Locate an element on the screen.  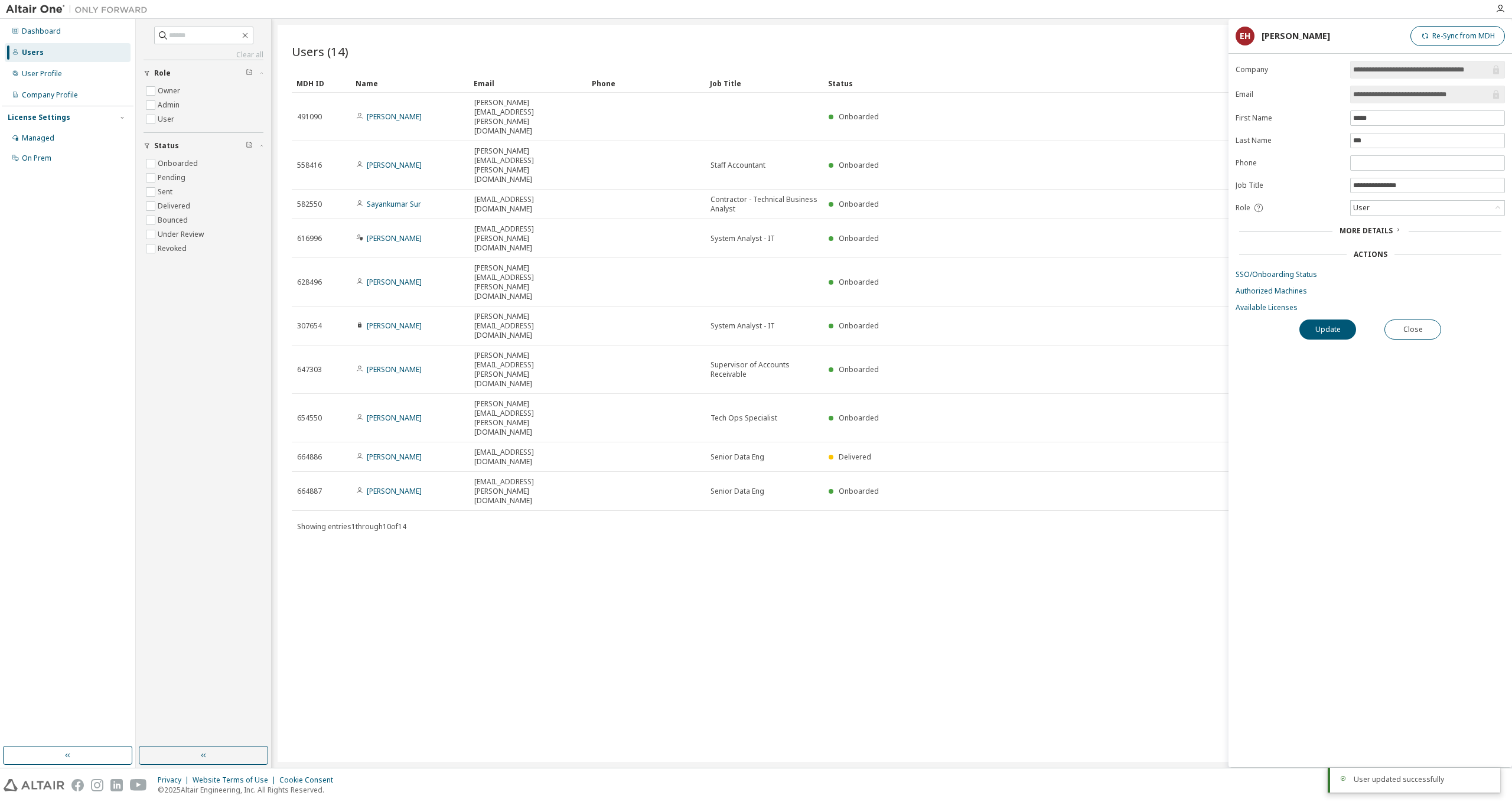
span: Showing entries 1 through 10 of 14 is located at coordinates (351, 526).